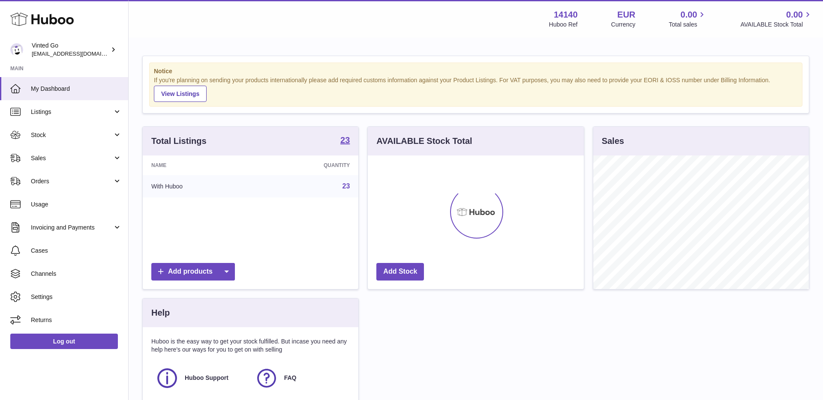 The height and width of the screenshot is (400, 823). Describe the element at coordinates (290, 378) in the screenshot. I see `span: FAQ` at that location.